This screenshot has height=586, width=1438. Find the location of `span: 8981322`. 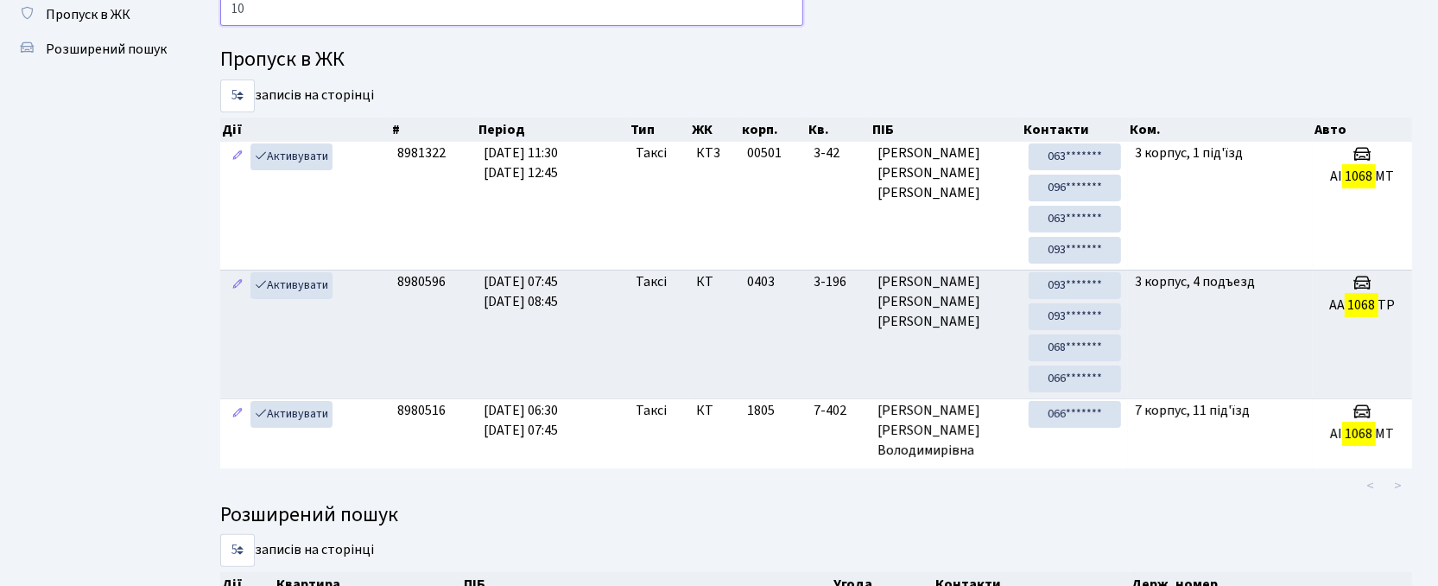

span: 8981322 is located at coordinates (421, 153).